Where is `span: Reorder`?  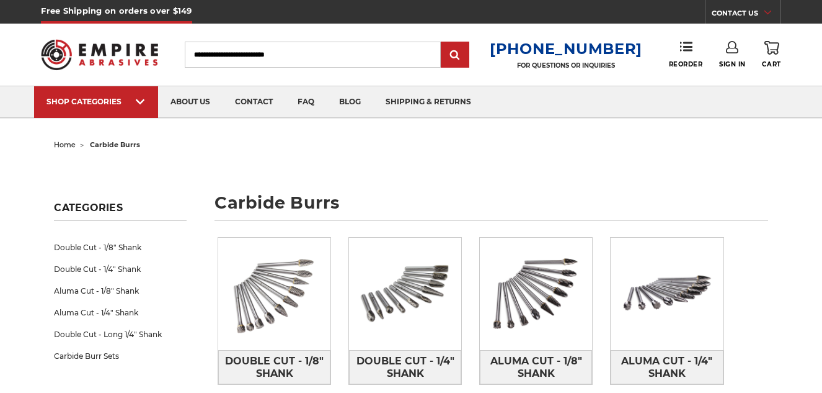
span: Reorder is located at coordinates (686, 64).